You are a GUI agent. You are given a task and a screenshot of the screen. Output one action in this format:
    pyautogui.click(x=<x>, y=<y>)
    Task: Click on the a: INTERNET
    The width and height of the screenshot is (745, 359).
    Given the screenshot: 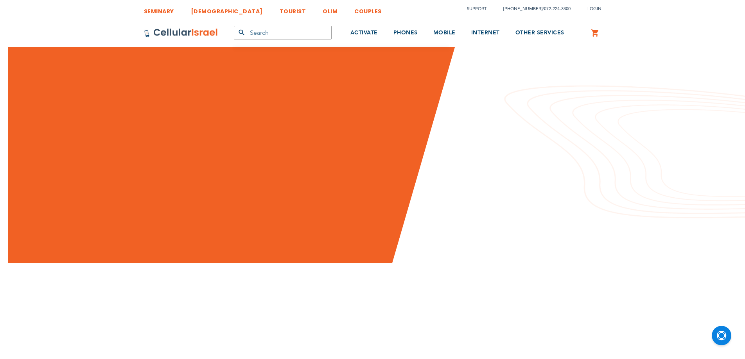 What is the action you would take?
    pyautogui.click(x=485, y=33)
    